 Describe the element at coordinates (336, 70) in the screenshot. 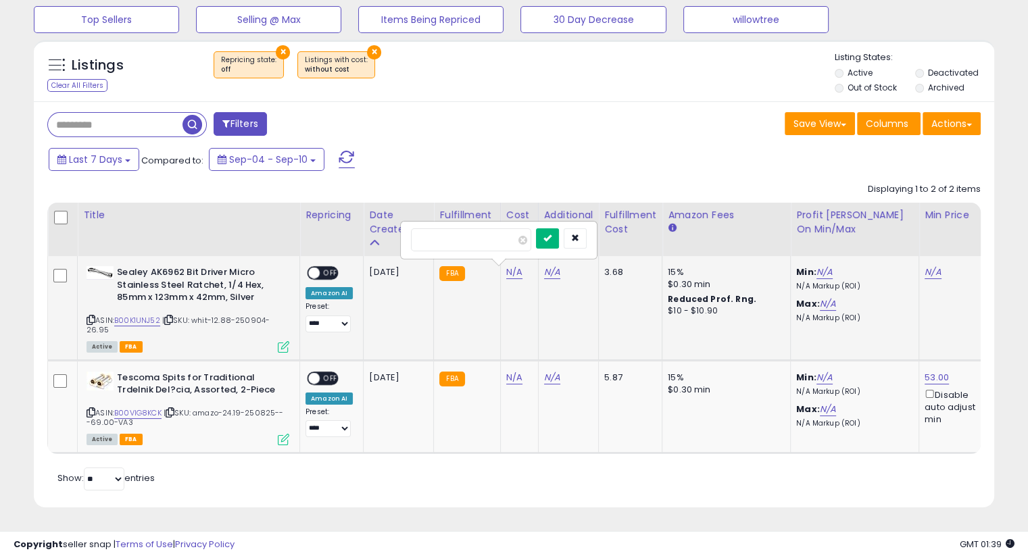

I see `div: without cost` at that location.